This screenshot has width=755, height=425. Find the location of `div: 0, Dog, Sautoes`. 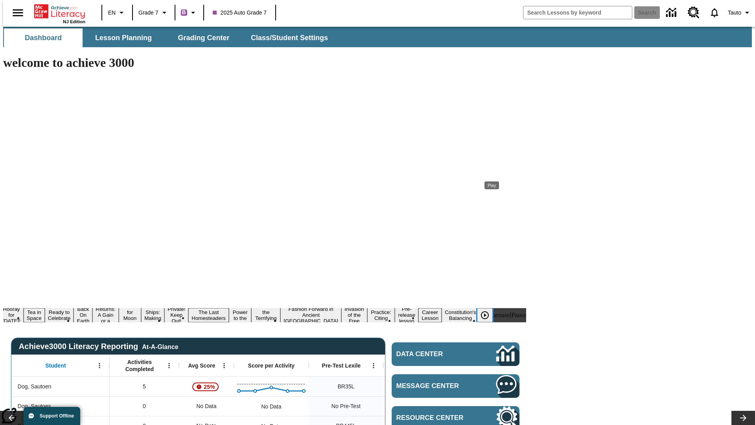

div: 0, Dog, Sautoes is located at coordinates (144, 406).